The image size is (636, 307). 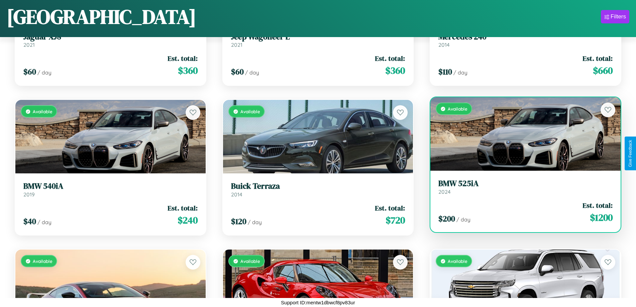 I want to click on h3: BMW 525iA, so click(x=526, y=183).